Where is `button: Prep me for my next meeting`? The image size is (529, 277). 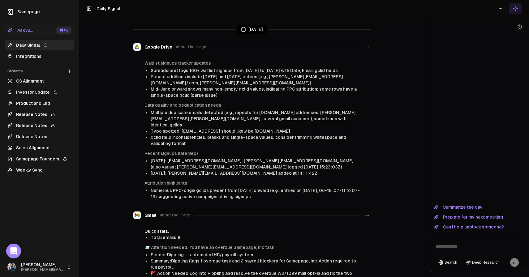
button: Prep me for my next meeting is located at coordinates (469, 217).